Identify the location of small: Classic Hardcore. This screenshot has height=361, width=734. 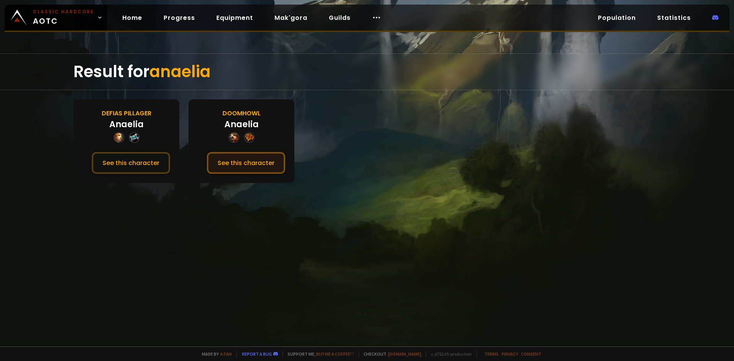
(63, 12).